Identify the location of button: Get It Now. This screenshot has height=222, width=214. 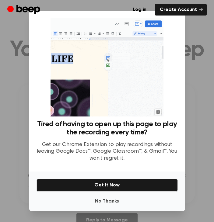
(107, 185).